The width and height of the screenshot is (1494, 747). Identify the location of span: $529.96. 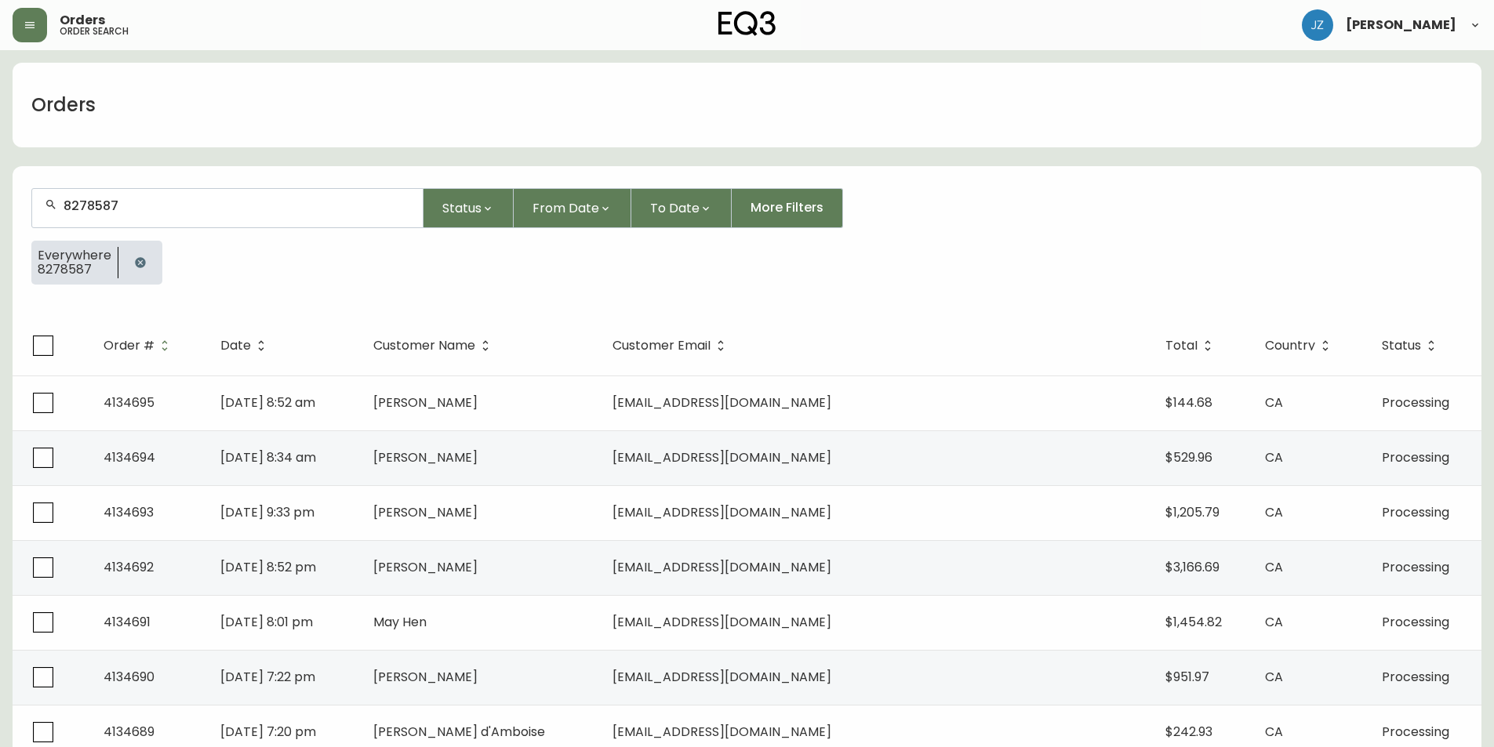
(1189, 457).